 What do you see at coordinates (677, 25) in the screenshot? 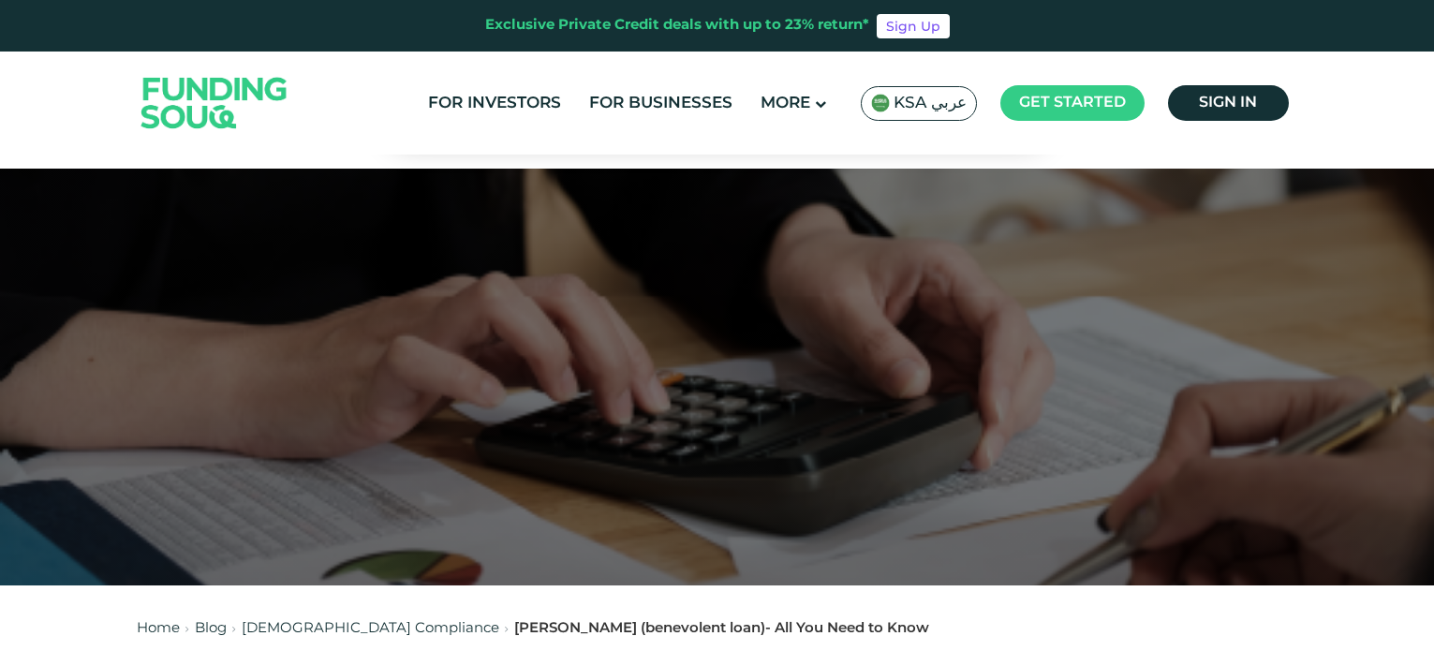
I see `div: Exclusive Private Credit deals with up to 23% return*` at bounding box center [677, 25].